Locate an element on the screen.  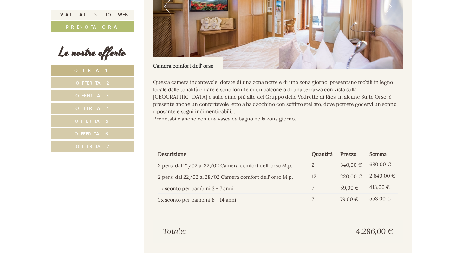
span: 79,00 € is located at coordinates (349, 199).